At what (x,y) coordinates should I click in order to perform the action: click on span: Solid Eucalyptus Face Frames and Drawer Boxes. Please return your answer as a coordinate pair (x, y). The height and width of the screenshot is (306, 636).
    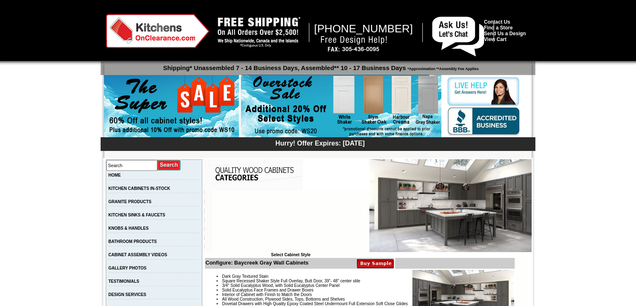
    Looking at the image, I should click on (267, 289).